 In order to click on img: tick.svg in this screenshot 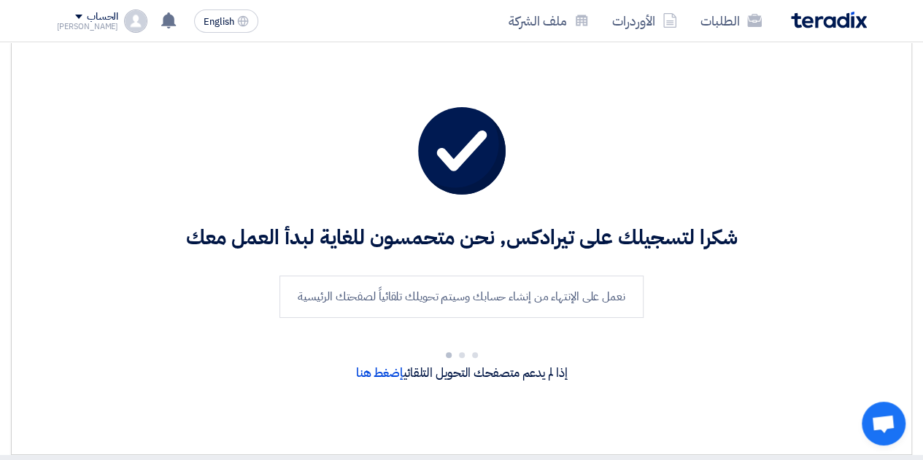, I will do `click(462, 151)`.